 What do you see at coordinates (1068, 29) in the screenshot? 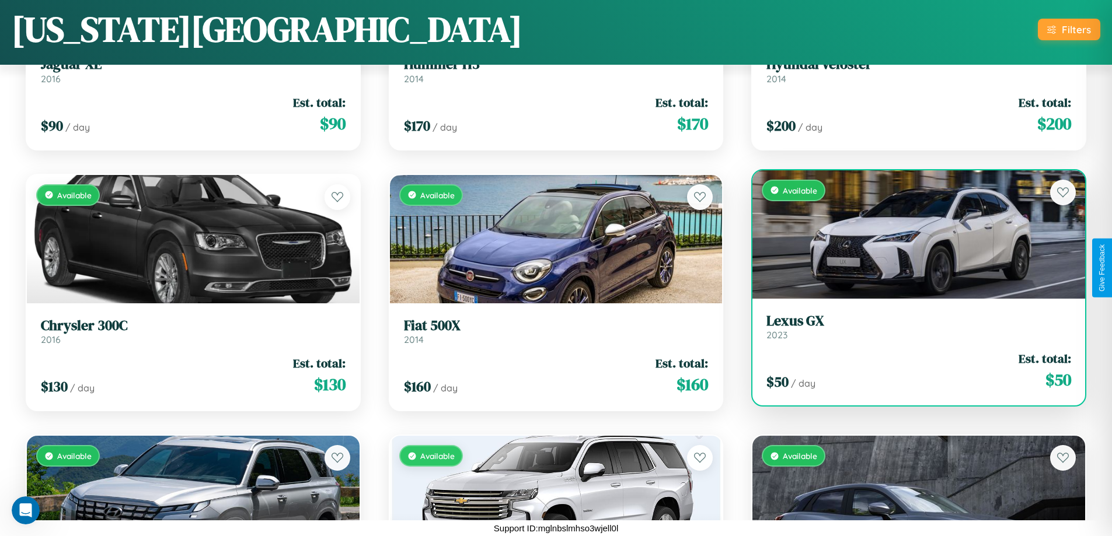
I see `button: Filters` at bounding box center [1068, 29].